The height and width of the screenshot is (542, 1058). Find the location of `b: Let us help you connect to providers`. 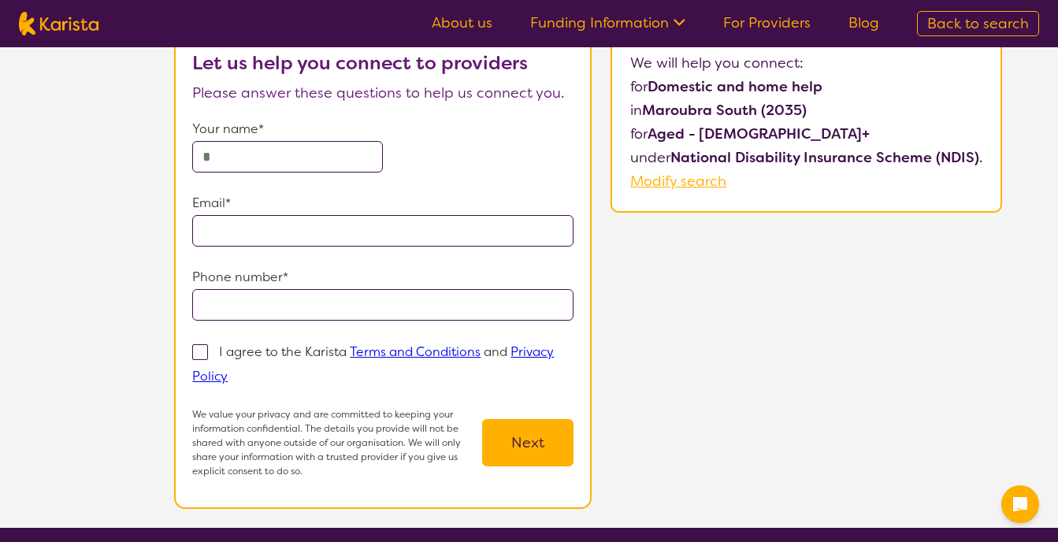

b: Let us help you connect to providers is located at coordinates (360, 63).